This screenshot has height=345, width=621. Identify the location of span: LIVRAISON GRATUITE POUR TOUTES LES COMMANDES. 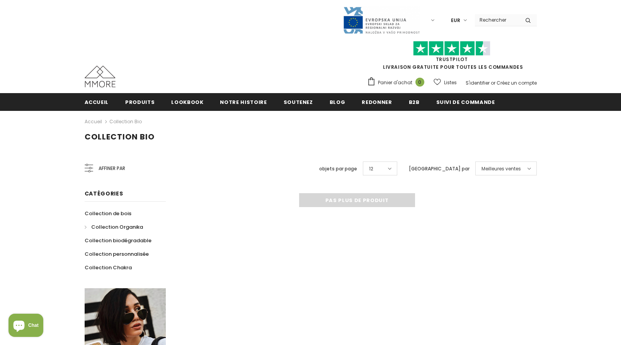
(452, 57).